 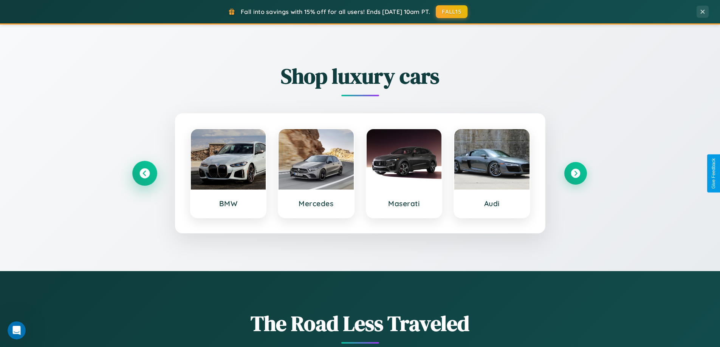 What do you see at coordinates (452, 12) in the screenshot?
I see `button: FALL15` at bounding box center [452, 12].